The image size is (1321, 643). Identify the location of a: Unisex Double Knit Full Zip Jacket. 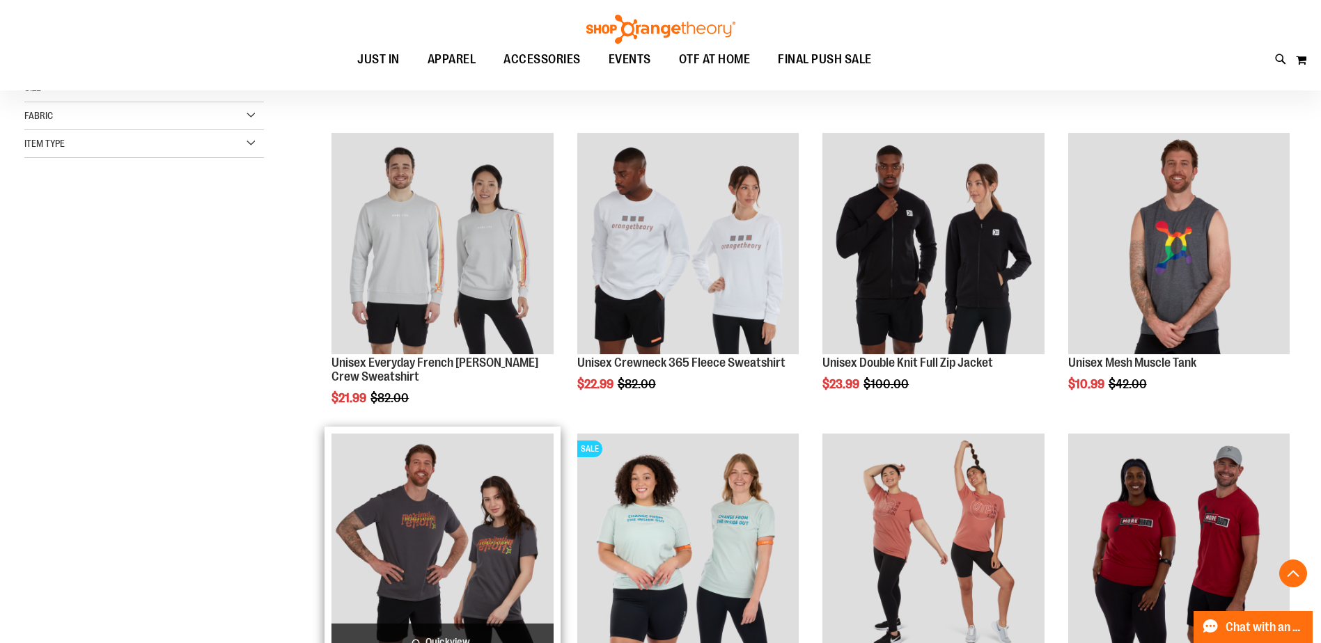
(907, 363).